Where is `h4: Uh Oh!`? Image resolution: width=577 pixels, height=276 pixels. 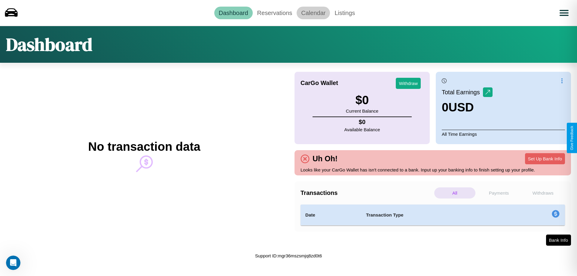
h4: Uh Oh! is located at coordinates (325, 159).